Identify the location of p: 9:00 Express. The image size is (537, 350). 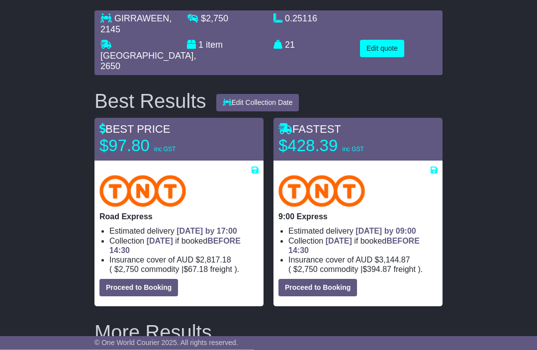
(358, 217).